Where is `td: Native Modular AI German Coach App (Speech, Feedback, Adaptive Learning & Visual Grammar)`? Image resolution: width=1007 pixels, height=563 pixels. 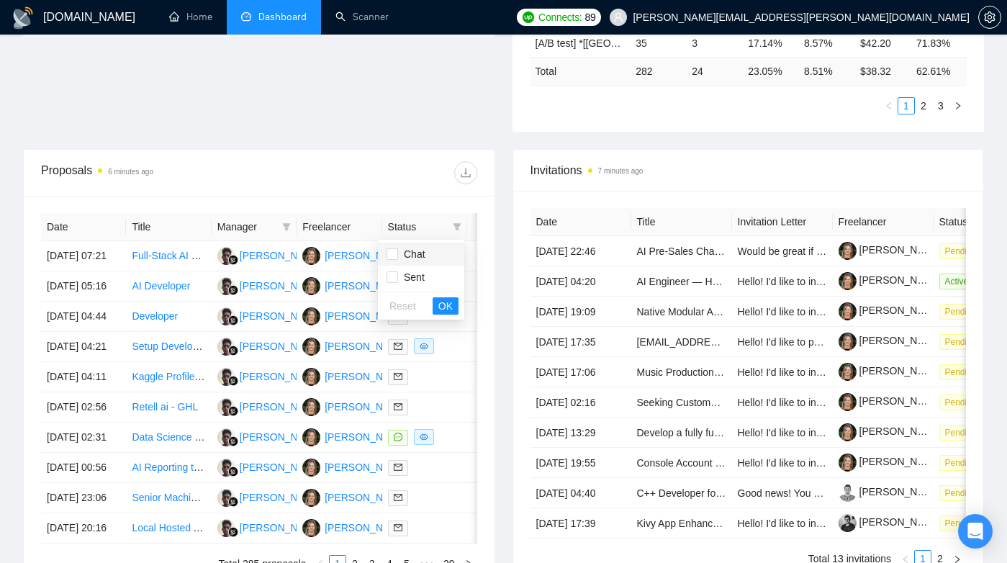
td: Native Modular AI German Coach App (Speech, Feedback, Adaptive Learning & Visual Grammar) is located at coordinates (682, 312).